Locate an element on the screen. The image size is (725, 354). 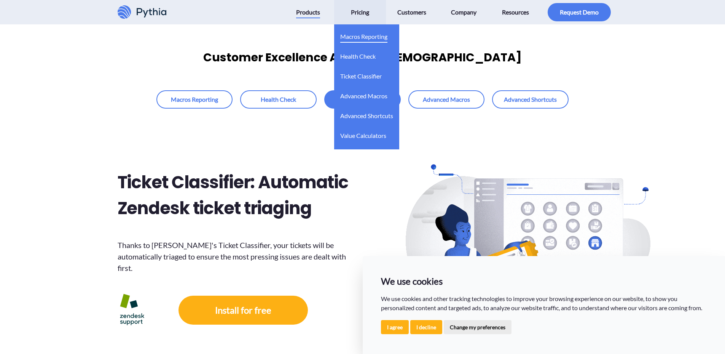
span: Ticket Classifier is located at coordinates (361, 76).